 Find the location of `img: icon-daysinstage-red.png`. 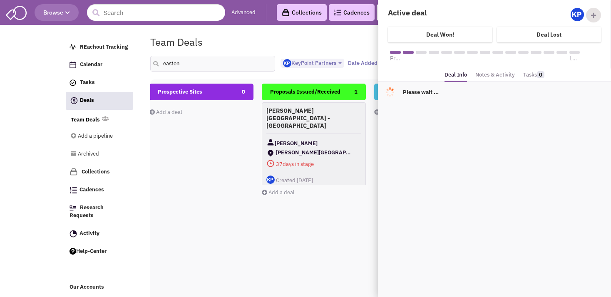

img: icon-daysinstage-red.png is located at coordinates (270, 164).